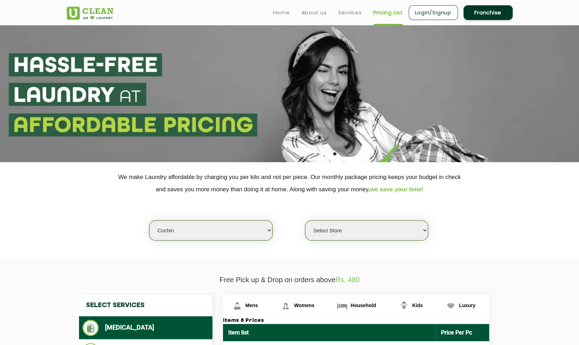 Image resolution: width=579 pixels, height=345 pixels. I want to click on img: Mens, so click(237, 306).